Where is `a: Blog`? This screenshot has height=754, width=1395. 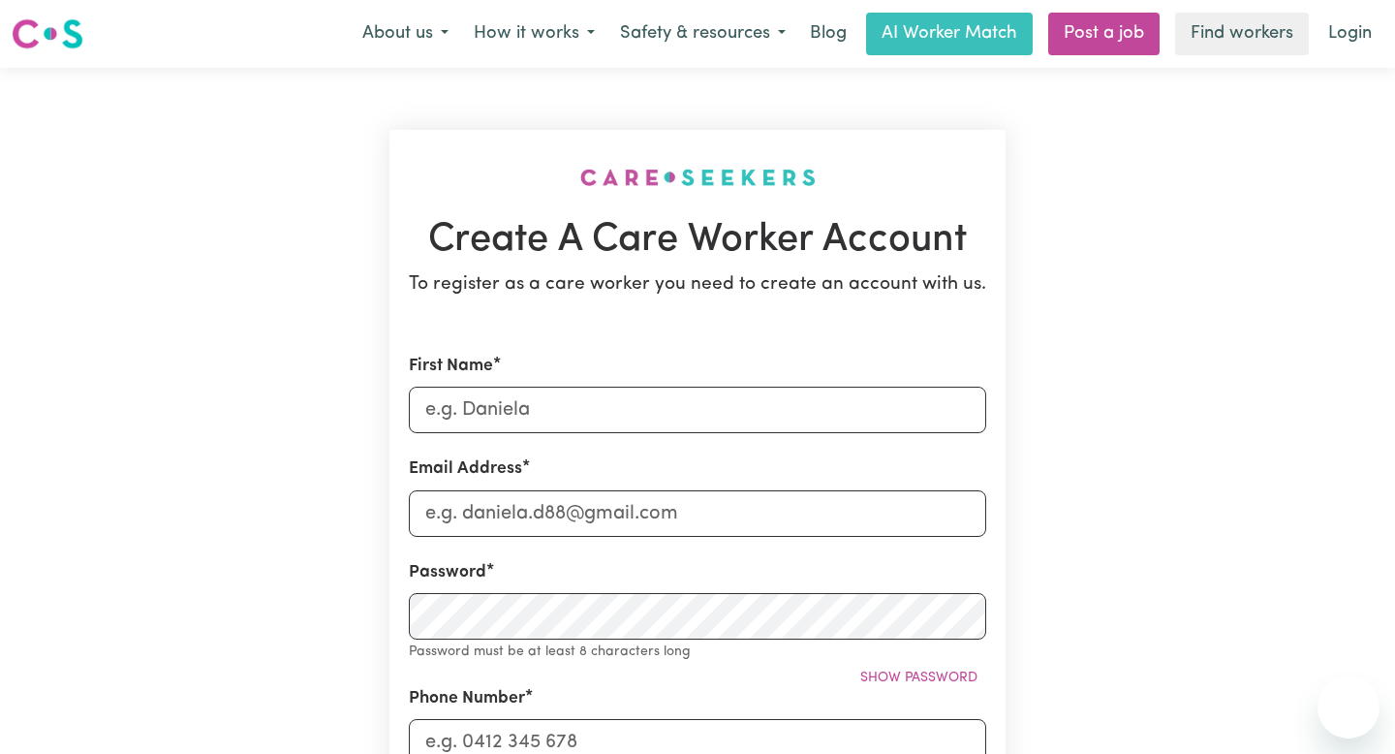 a: Blog is located at coordinates (828, 34).